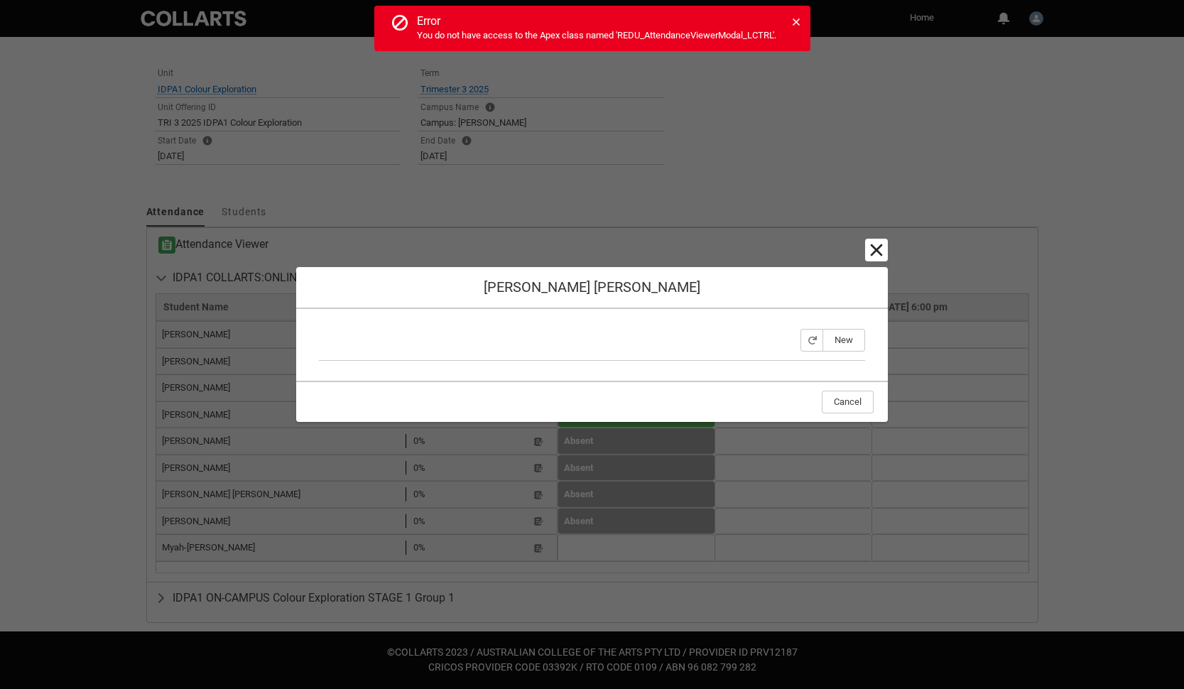 The image size is (1184, 689). What do you see at coordinates (597, 35) in the screenshot?
I see `span: You do not have access to the Apex class named 'REDU_AttendanceViewerModal_LCTRL'.` at bounding box center [597, 35].